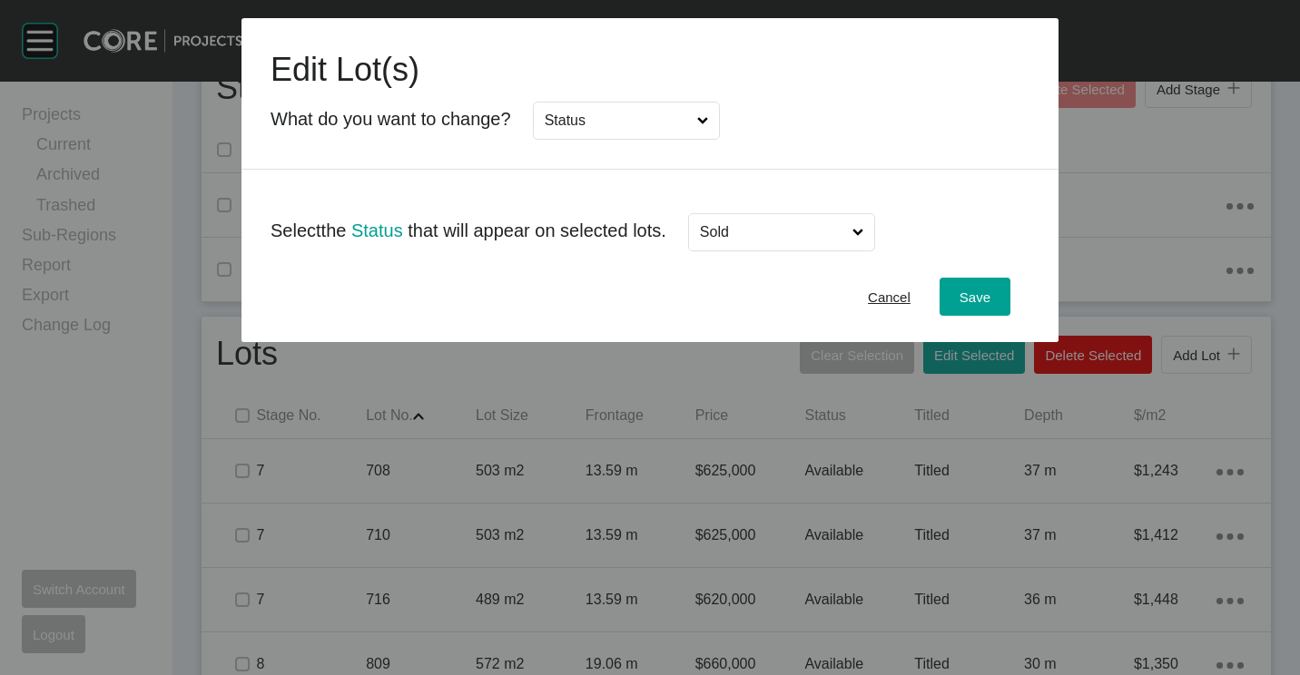  I want to click on span: Status, so click(377, 231).